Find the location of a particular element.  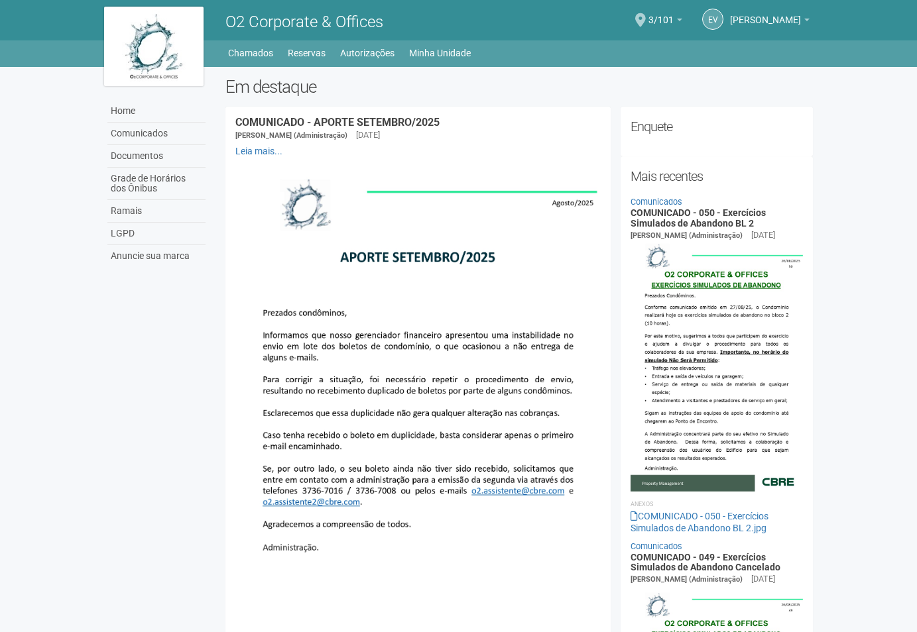

img: COMUNICADO%20-%20050%20-%20Exerc%C3%ADcios%20Simulados%20de%20Abandono%20BL%202.jpg is located at coordinates (717, 367).